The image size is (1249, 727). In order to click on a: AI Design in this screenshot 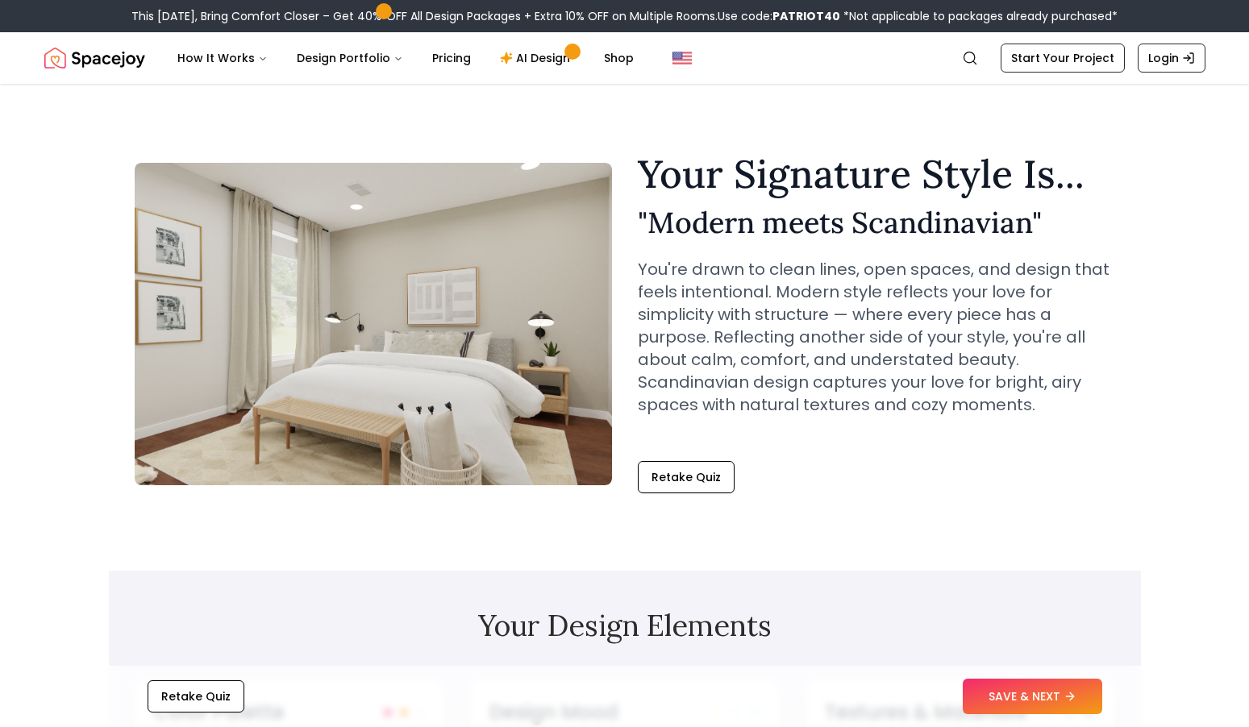, I will do `click(537, 58)`.